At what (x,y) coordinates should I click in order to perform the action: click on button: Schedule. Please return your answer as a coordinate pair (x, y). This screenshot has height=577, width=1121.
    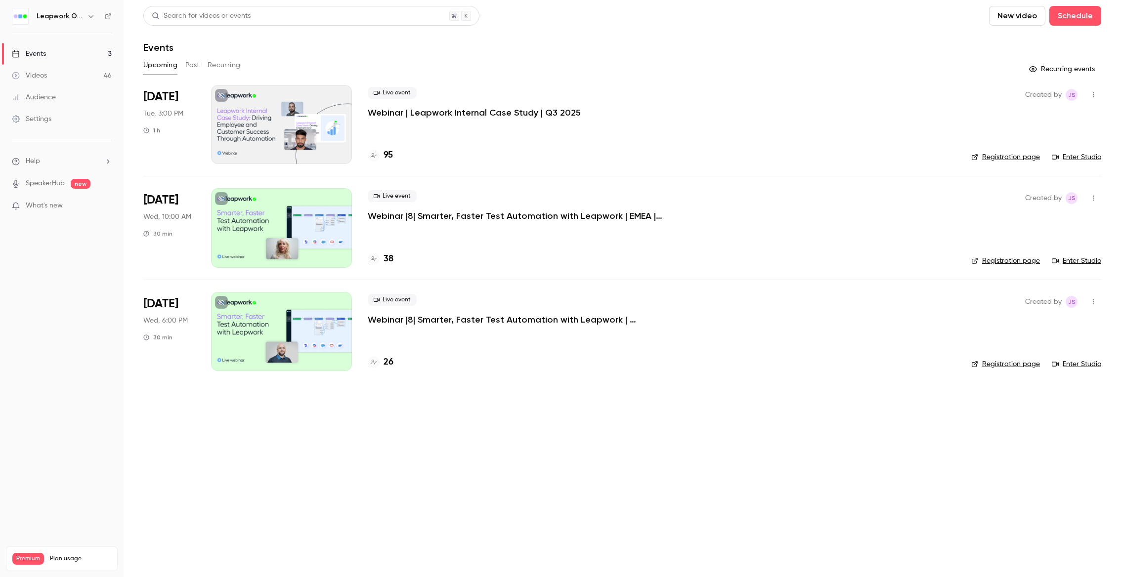
    Looking at the image, I should click on (1075, 16).